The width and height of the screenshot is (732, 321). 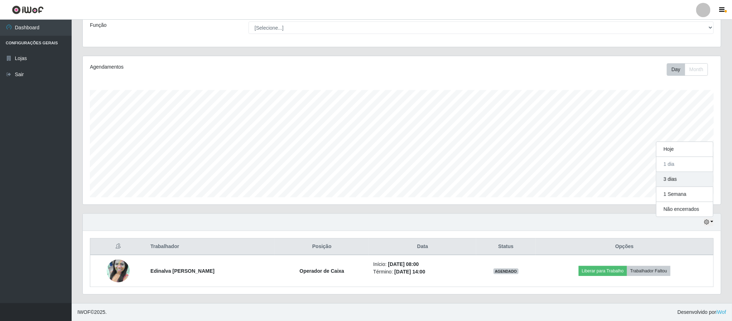 I want to click on span: IWOF, so click(x=84, y=313).